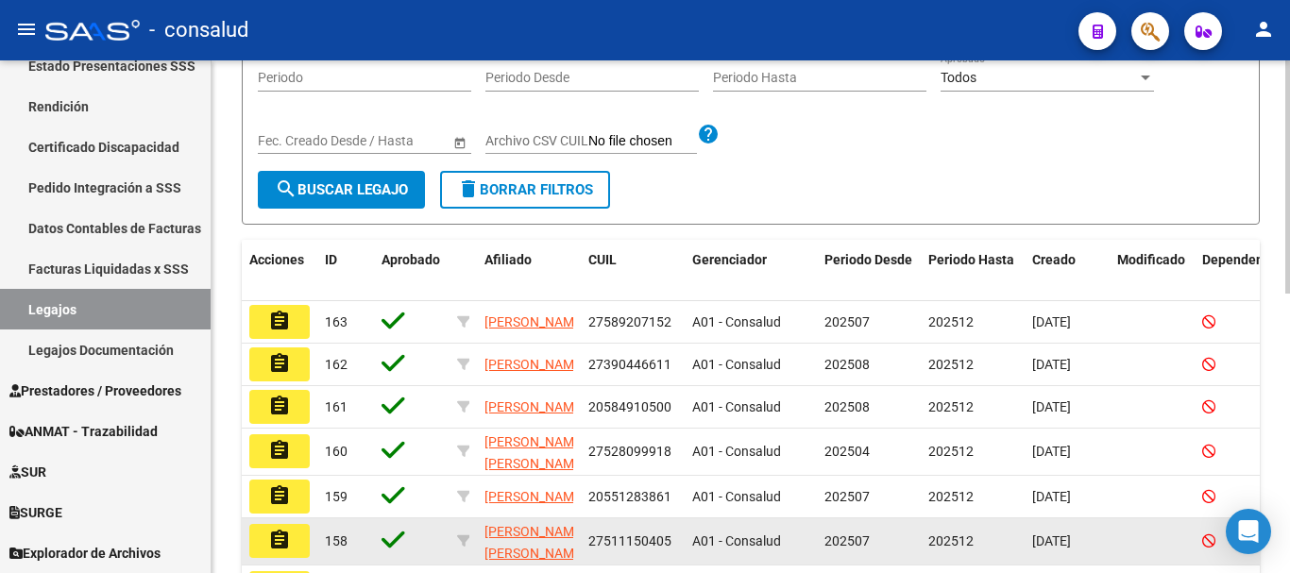 The width and height of the screenshot is (1290, 573). I want to click on mat-icon: person, so click(1263, 29).